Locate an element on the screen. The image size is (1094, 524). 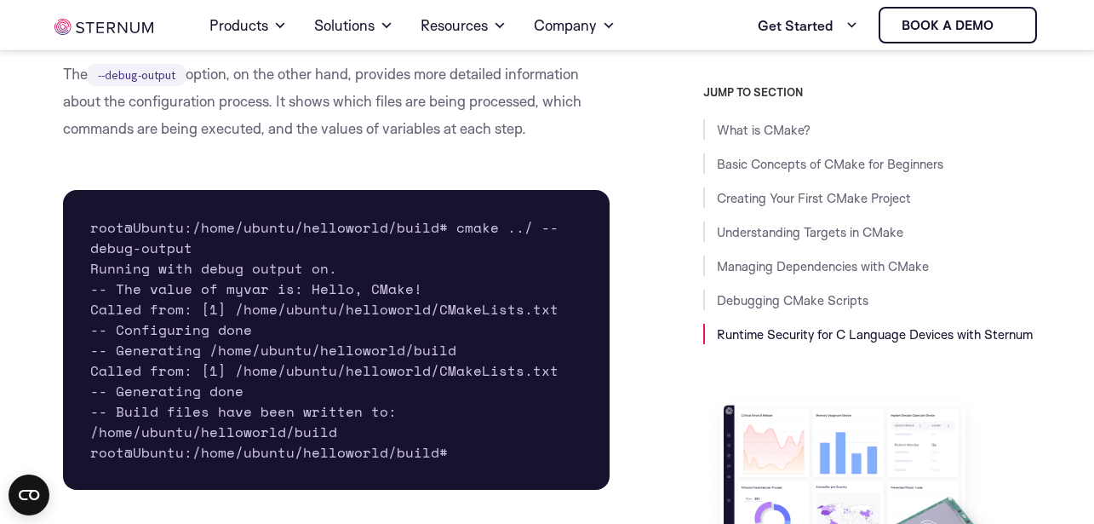
a: Resources is located at coordinates (463, 26).